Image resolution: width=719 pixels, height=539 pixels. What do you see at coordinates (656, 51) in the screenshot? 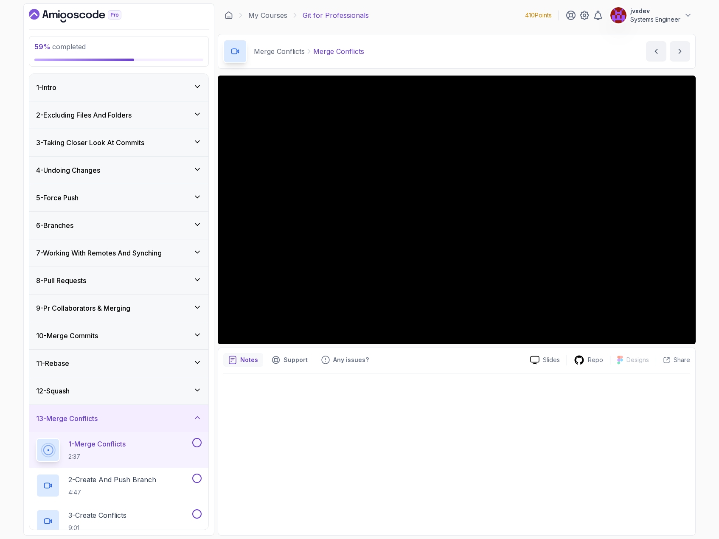
I see `button: previous content` at bounding box center [656, 51].